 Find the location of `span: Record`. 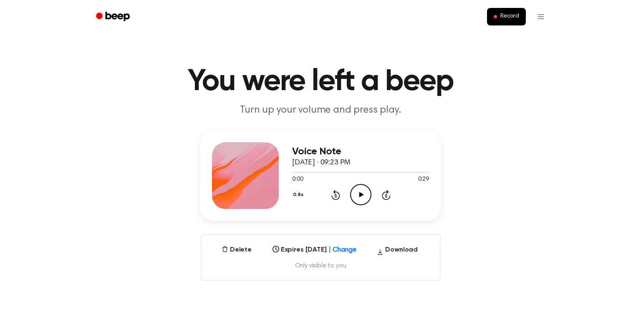

span: Record is located at coordinates (509, 17).